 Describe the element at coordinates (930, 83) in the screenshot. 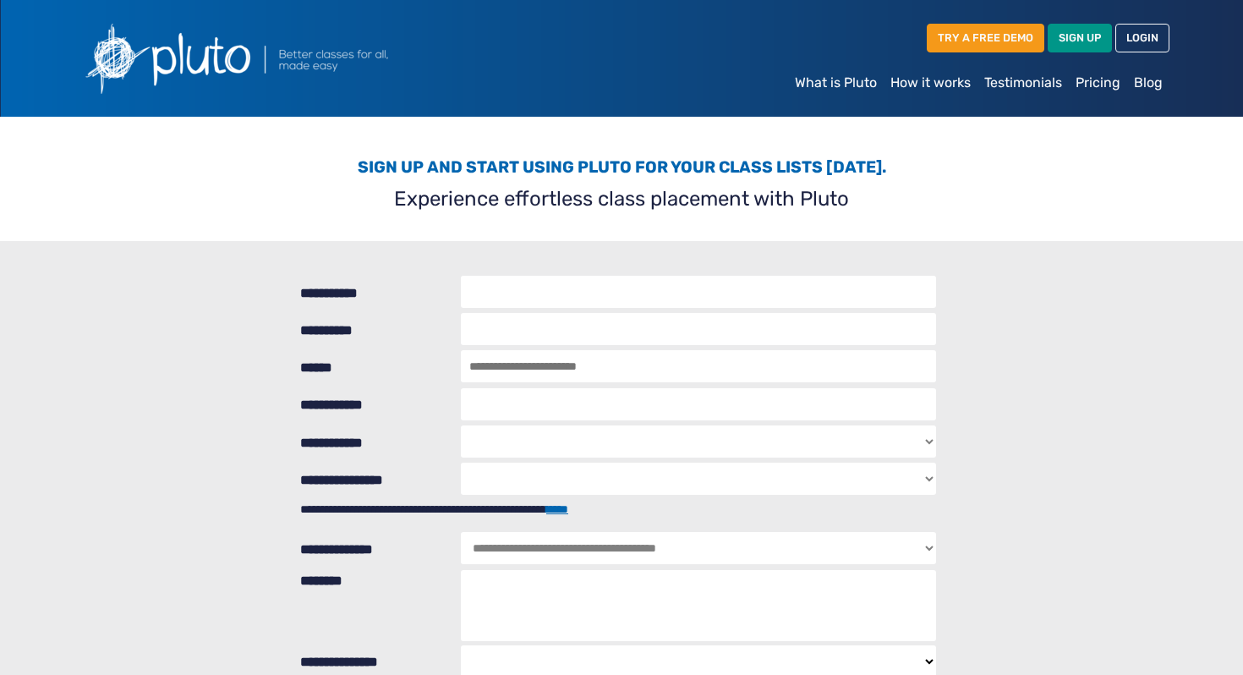

I see `a: How it works` at that location.